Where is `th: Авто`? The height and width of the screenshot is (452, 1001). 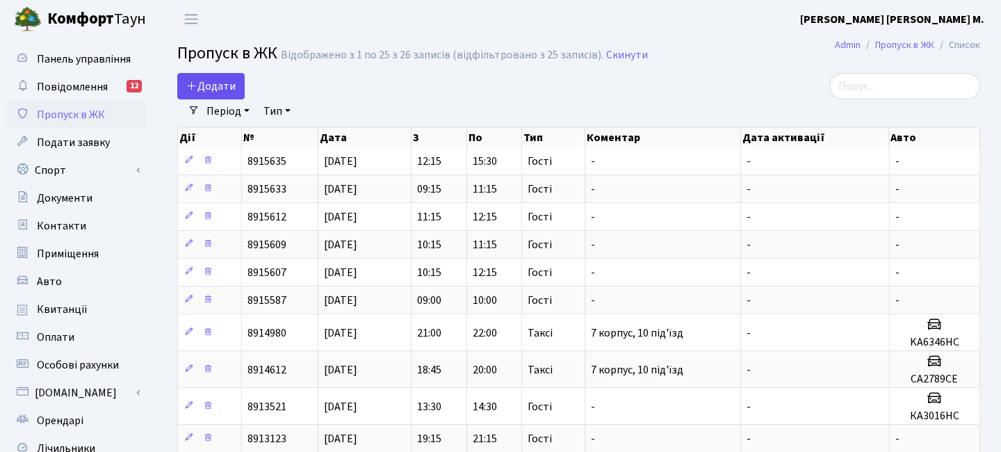 th: Авто is located at coordinates (934, 138).